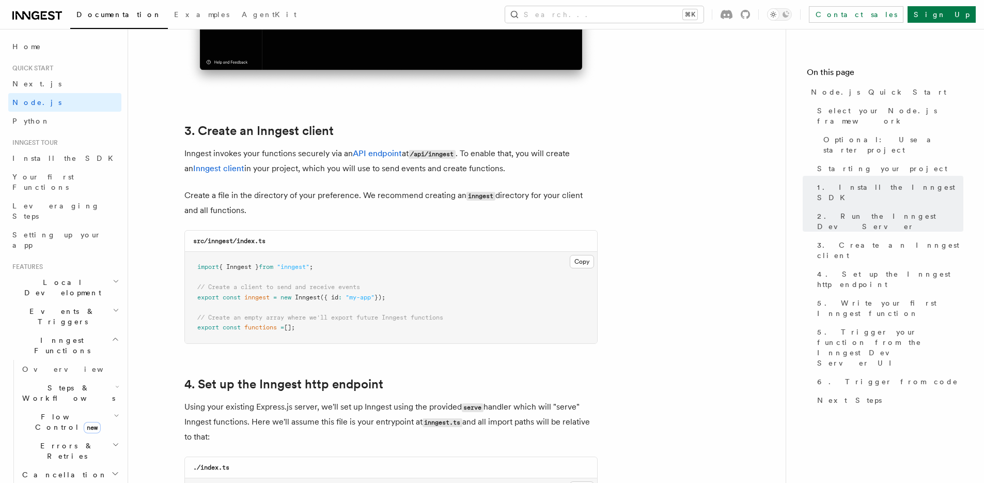 The width and height of the screenshot is (984, 483). I want to click on a: Overview, so click(70, 369).